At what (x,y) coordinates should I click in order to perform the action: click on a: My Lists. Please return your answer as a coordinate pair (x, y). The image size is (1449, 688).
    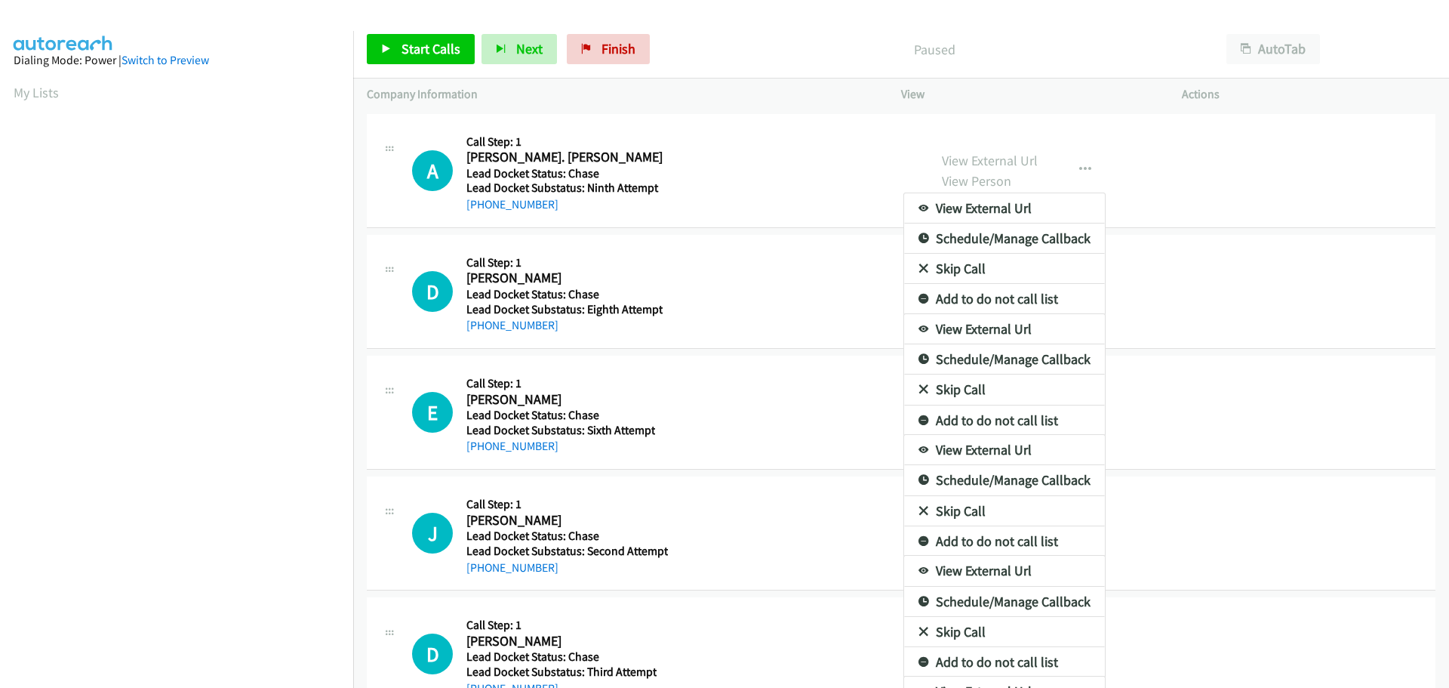
    Looking at the image, I should click on (36, 92).